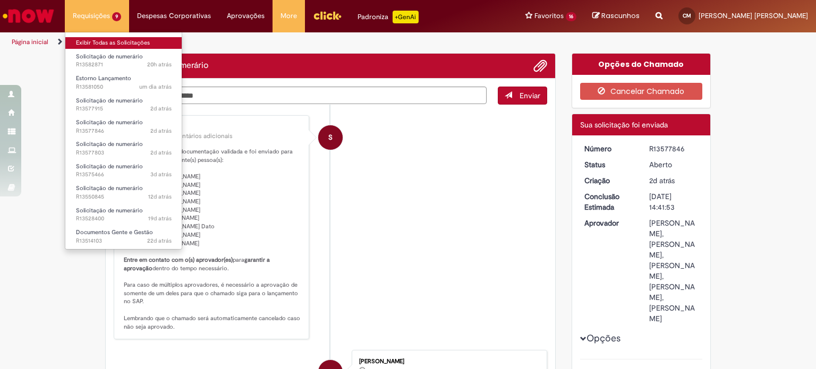 This screenshot has height=369, width=816. What do you see at coordinates (405, 17) in the screenshot?
I see `p: +GenAi` at bounding box center [405, 17].